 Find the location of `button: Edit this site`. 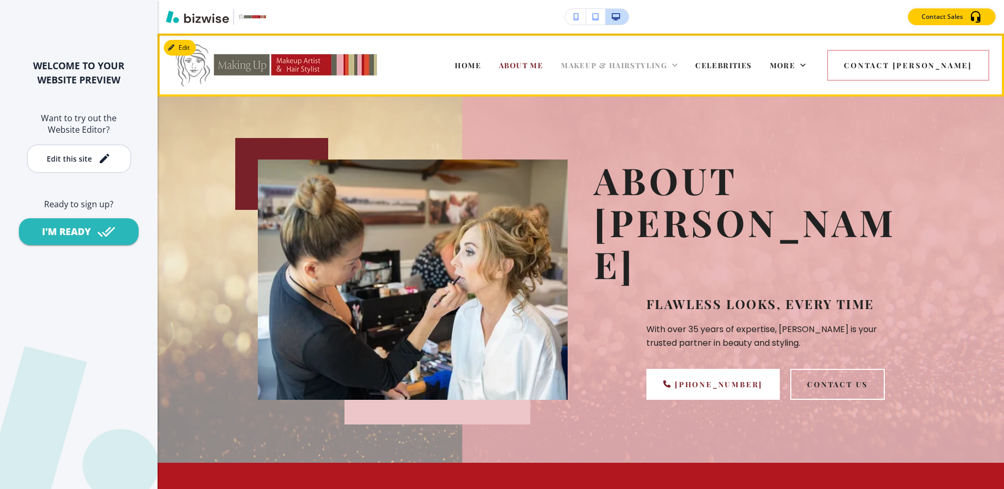

button: Edit this site is located at coordinates (79, 159).